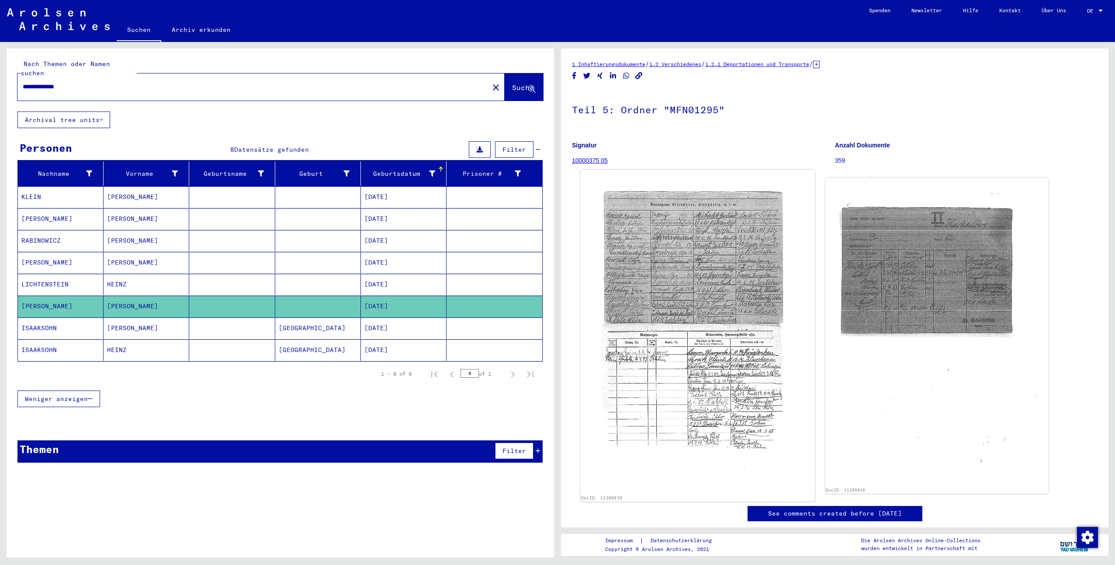 The image size is (1115, 565). I want to click on mat-header-cell: Vorname, so click(146, 173).